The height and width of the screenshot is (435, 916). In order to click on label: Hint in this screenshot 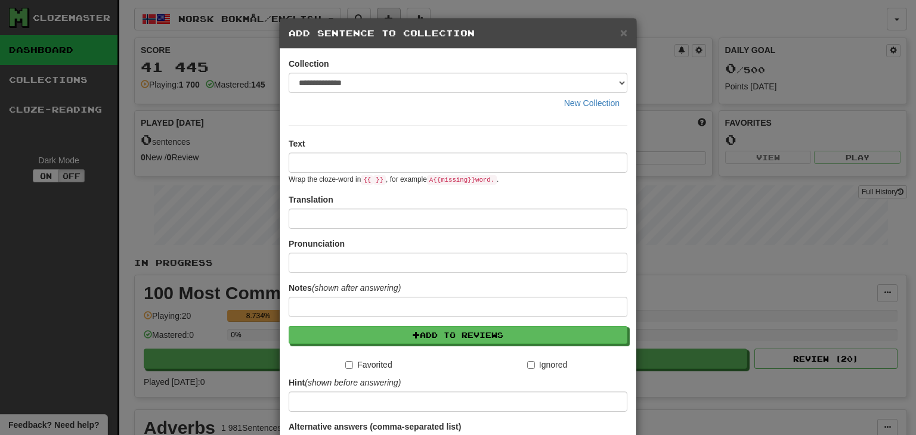, I will do `click(345, 383)`.